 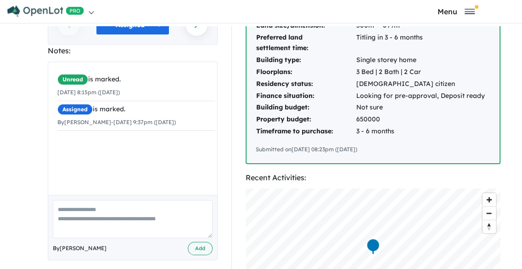 I want to click on td: Preferred land settlement time:, so click(x=306, y=43).